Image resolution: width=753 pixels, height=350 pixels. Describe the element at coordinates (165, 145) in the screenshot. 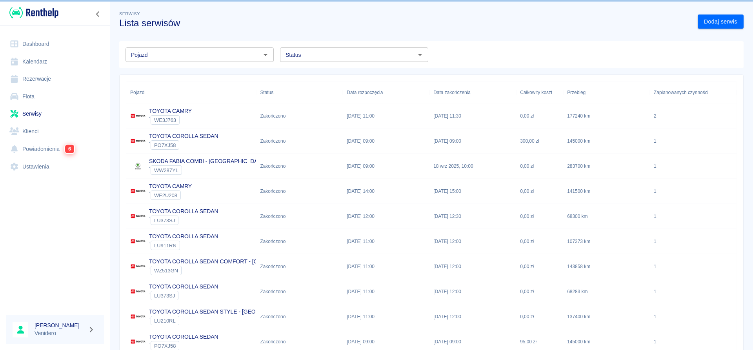

I see `span: PO7XJ58` at that location.